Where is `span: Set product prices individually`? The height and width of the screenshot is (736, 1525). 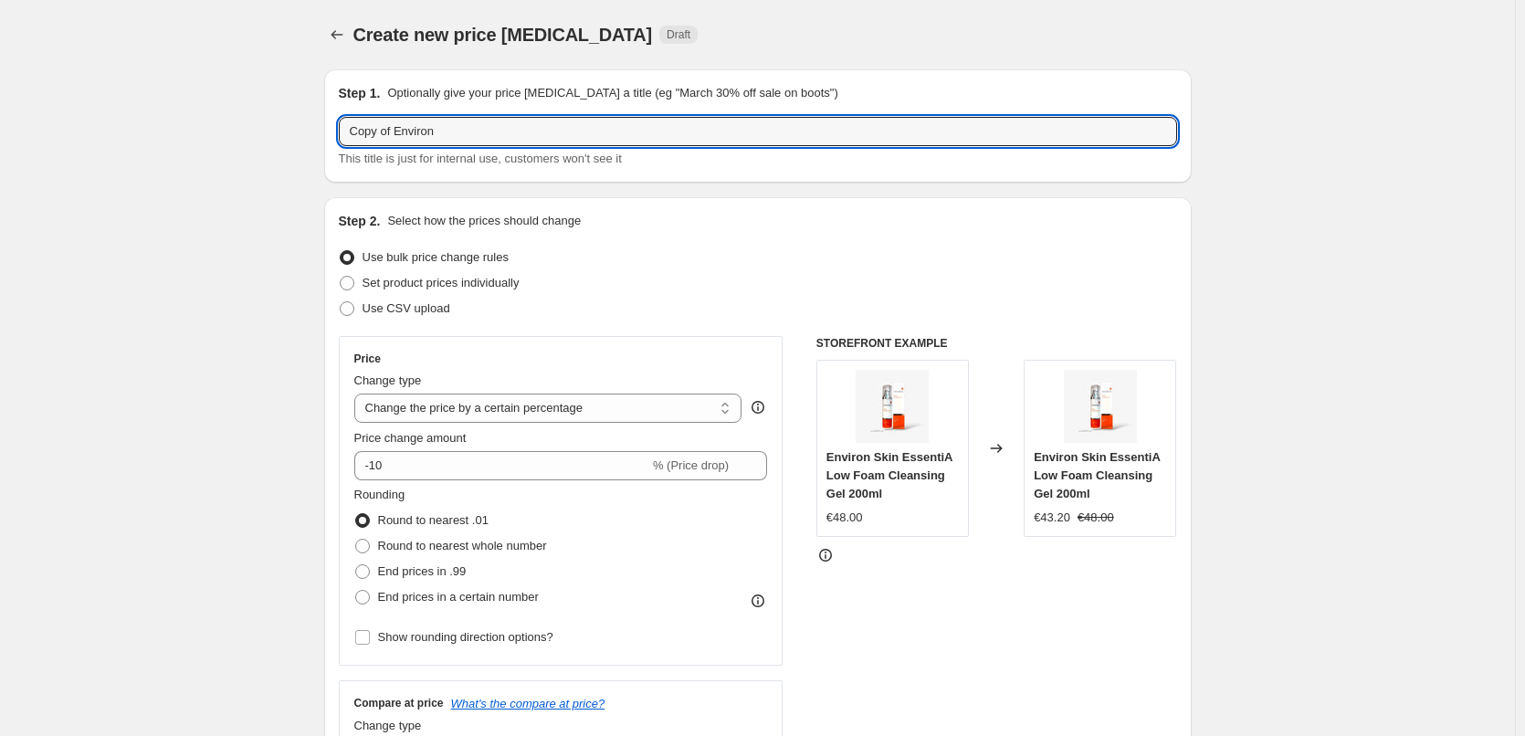 span: Set product prices individually is located at coordinates (441, 282).